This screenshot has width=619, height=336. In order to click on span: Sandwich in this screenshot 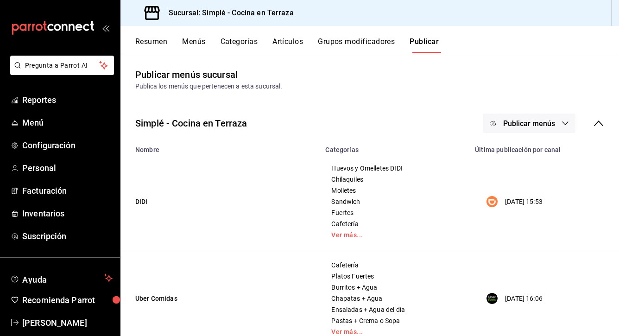, I will do `click(394, 201)`.